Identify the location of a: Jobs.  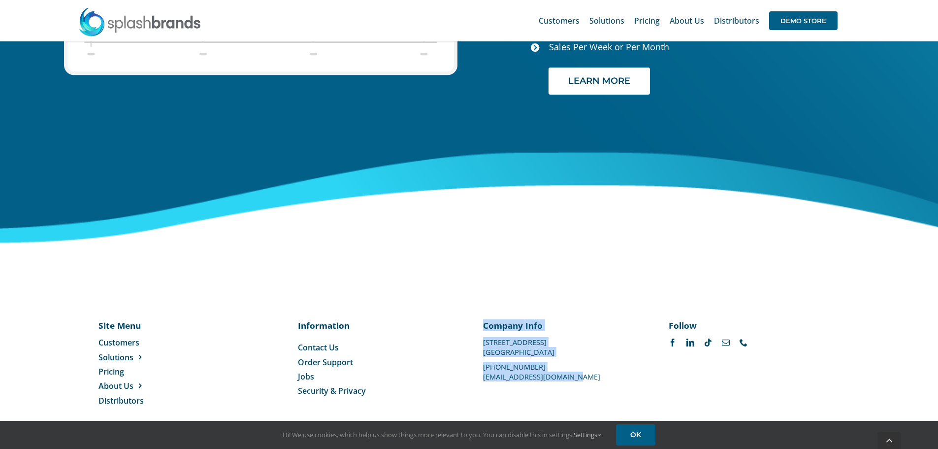
(376, 376).